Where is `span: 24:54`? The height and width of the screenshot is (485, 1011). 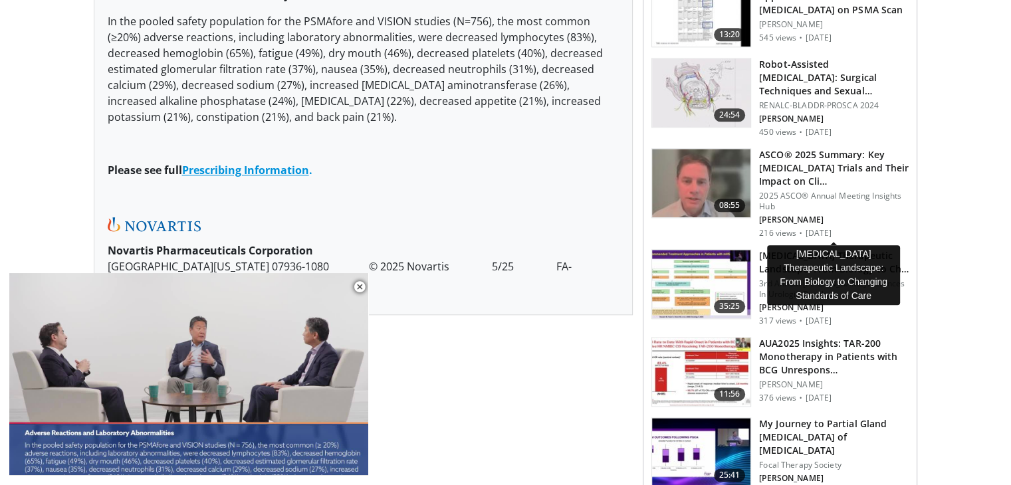
span: 24:54 is located at coordinates (730, 115).